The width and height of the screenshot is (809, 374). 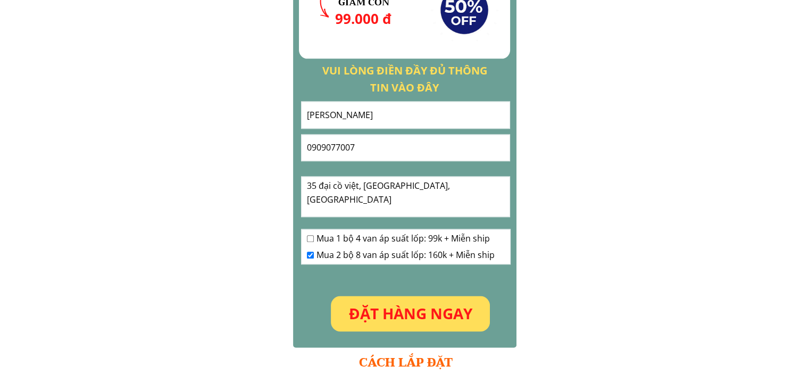 What do you see at coordinates (406, 115) in the screenshot?
I see `input: Họ và Tên` at bounding box center [406, 115].